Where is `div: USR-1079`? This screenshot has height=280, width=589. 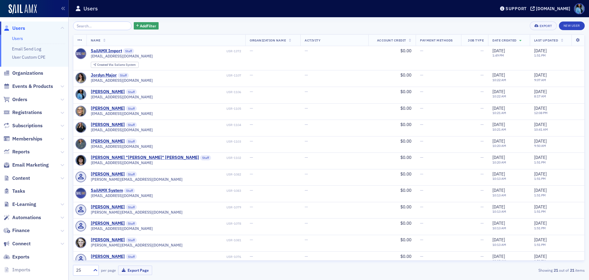 div: USR-1079 is located at coordinates (190, 207).